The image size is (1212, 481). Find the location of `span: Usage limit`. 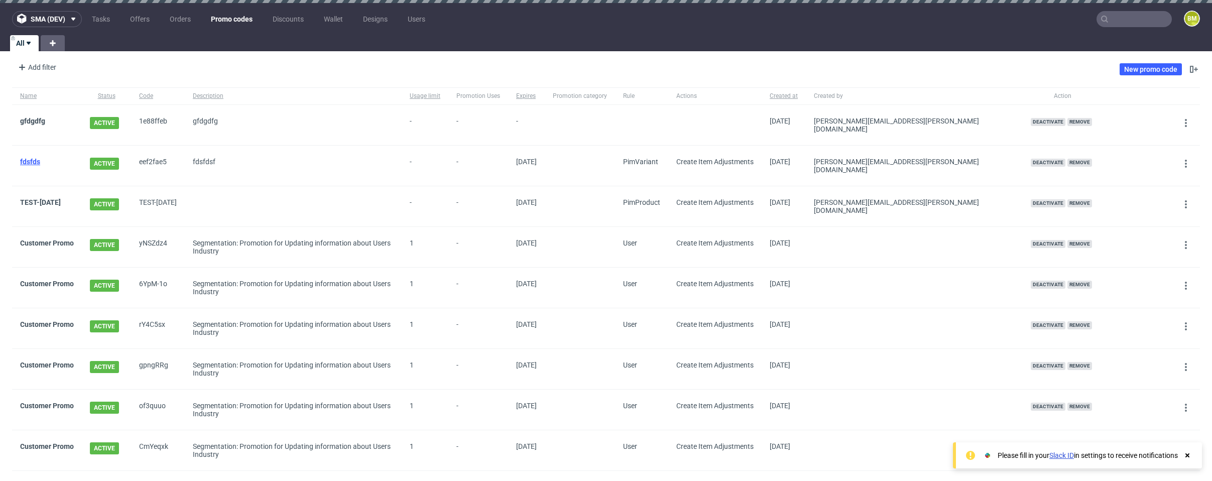

span: Usage limit is located at coordinates (425, 96).